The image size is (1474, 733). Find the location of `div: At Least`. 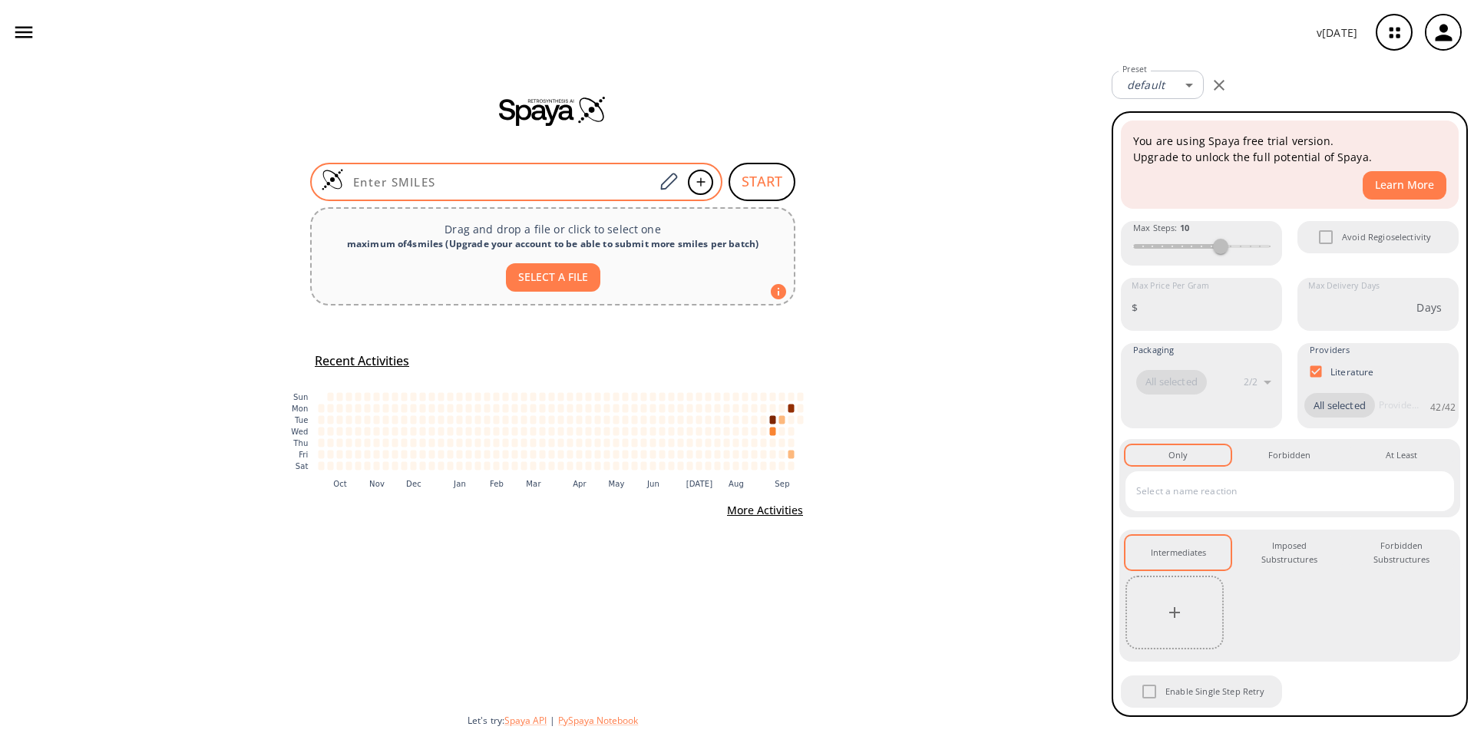

div: At Least is located at coordinates (1401, 455).